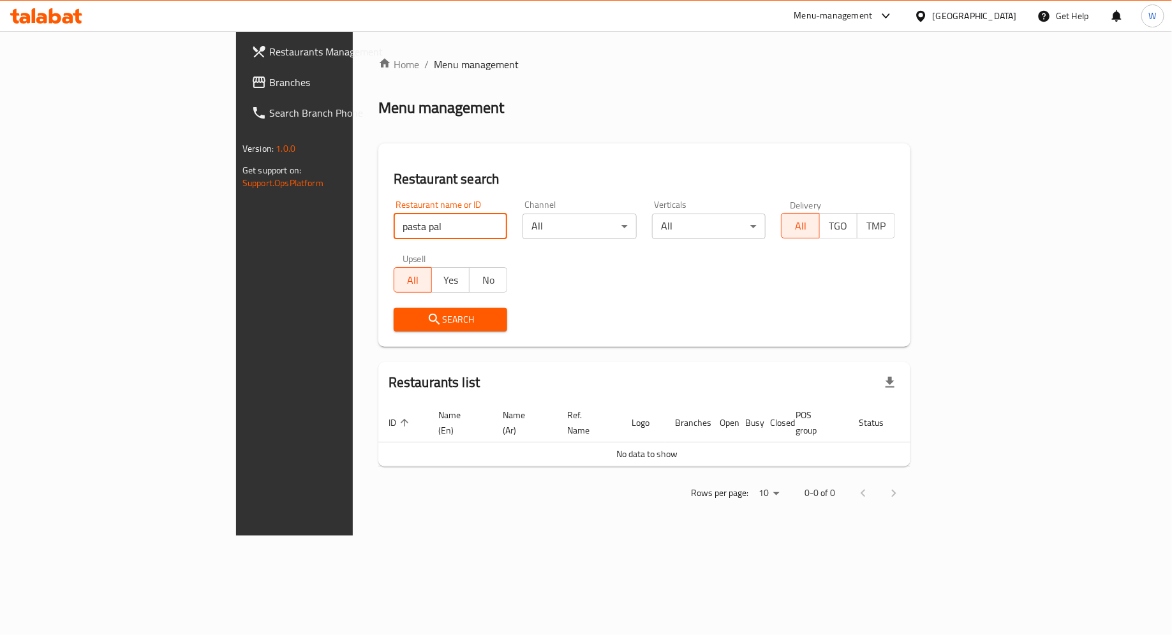 Image resolution: width=1172 pixels, height=635 pixels. Describe the element at coordinates (687, 423) in the screenshot. I see `th: Branches` at that location.